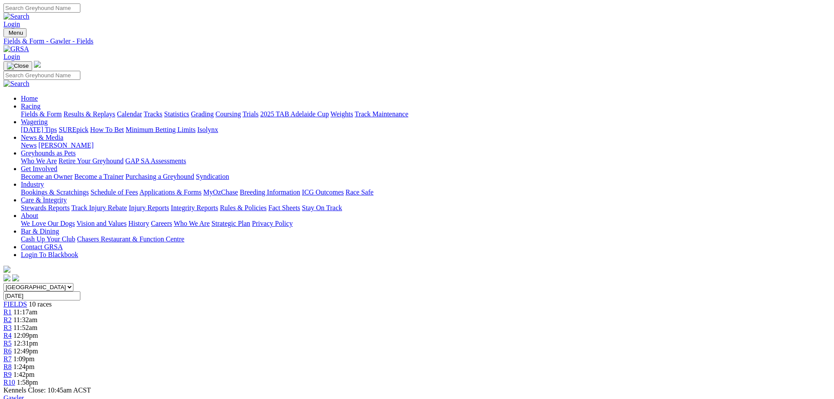  I want to click on a: Greyhounds as Pets, so click(48, 153).